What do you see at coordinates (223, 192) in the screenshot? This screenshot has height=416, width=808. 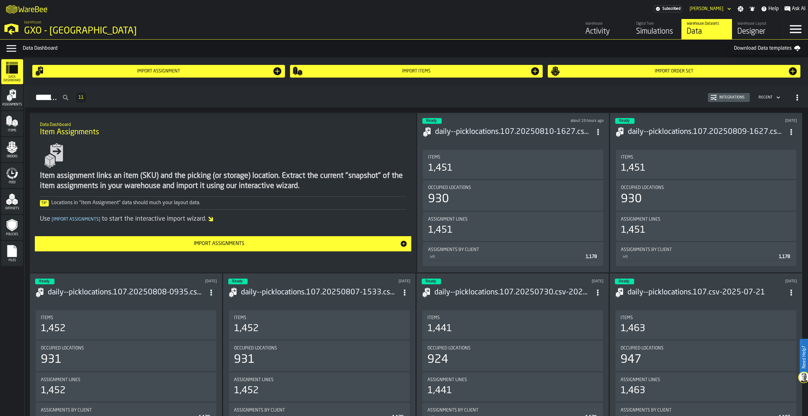 I see `div: ItemListCard-` at bounding box center [223, 192].